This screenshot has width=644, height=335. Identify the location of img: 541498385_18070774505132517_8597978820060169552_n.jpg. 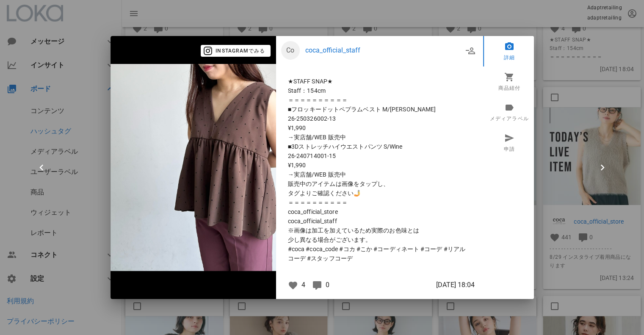
(193, 167).